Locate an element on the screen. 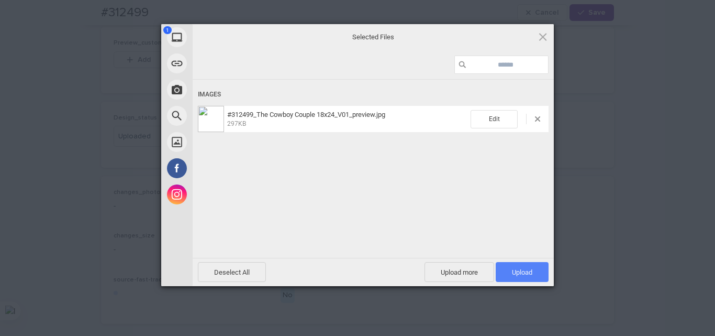 Image resolution: width=715 pixels, height=336 pixels. span: Upload more is located at coordinates (459, 272).